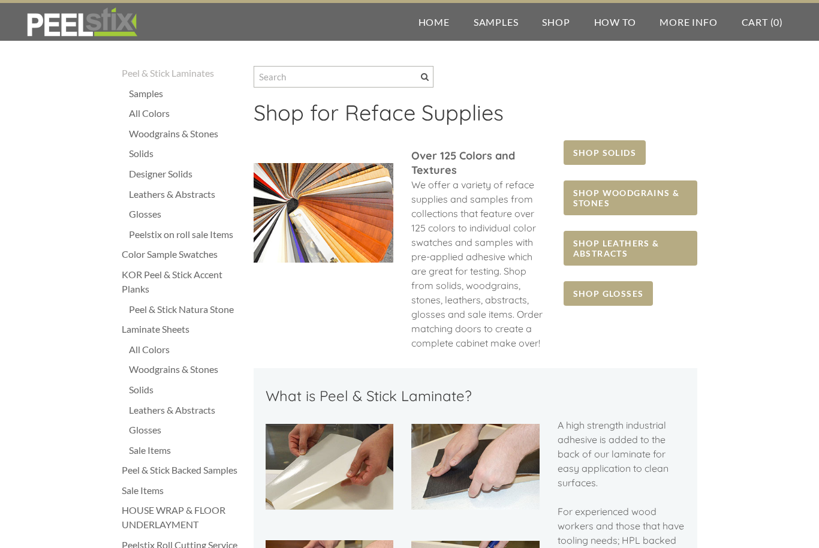 The width and height of the screenshot is (819, 548). What do you see at coordinates (185, 174) in the screenshot?
I see `a: Designer Solids` at bounding box center [185, 174].